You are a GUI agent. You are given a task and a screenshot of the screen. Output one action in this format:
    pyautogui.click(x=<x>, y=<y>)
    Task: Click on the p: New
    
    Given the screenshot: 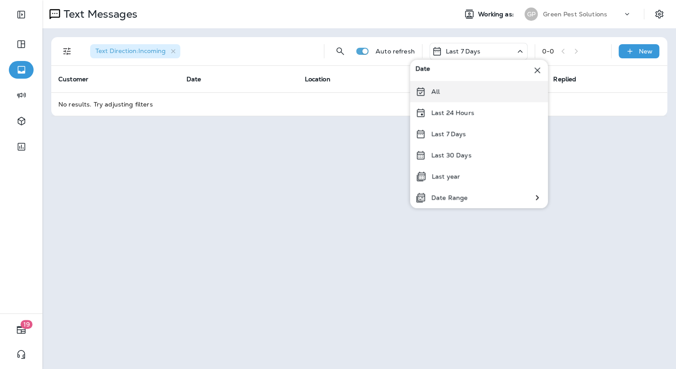 What is the action you would take?
    pyautogui.click(x=646, y=51)
    